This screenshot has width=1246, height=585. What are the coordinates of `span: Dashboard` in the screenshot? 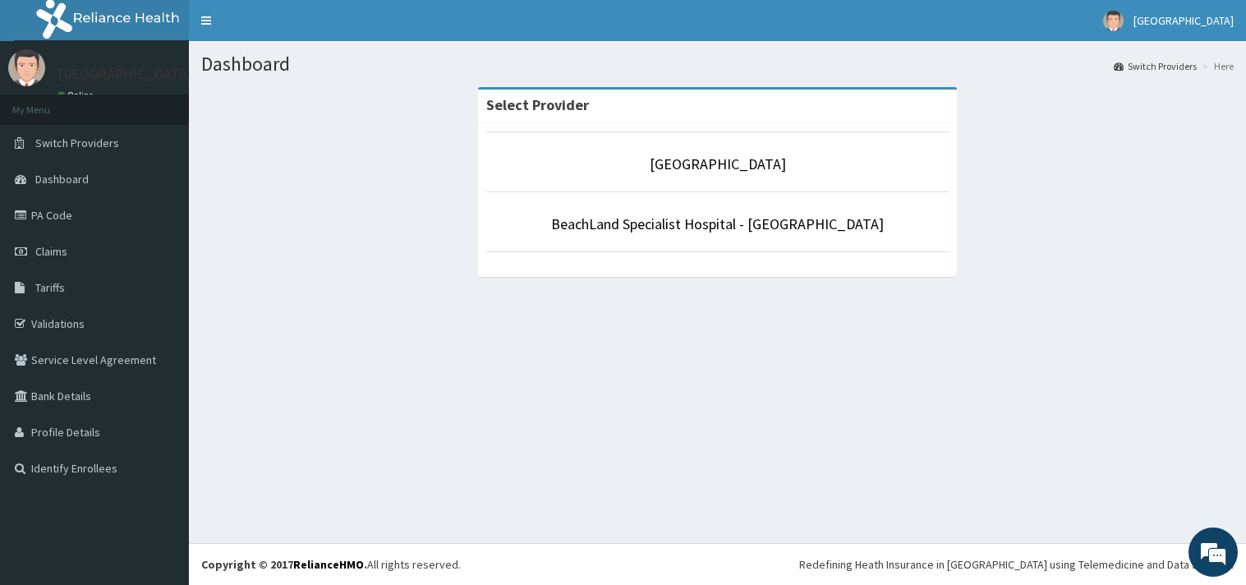 It's located at (62, 179).